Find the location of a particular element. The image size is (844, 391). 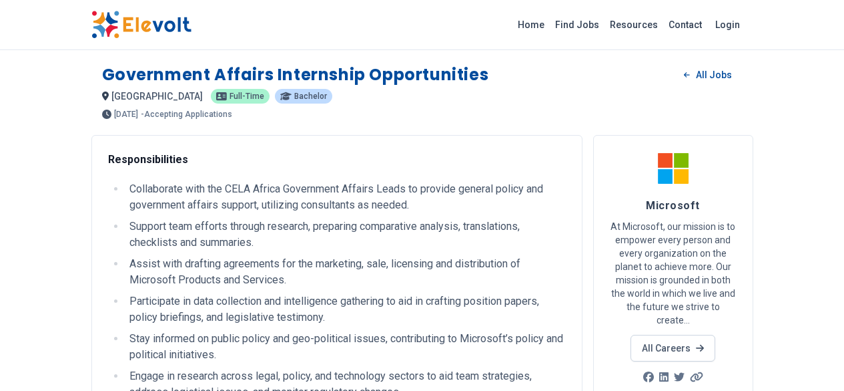

a: Find Jobs is located at coordinates (577, 25).